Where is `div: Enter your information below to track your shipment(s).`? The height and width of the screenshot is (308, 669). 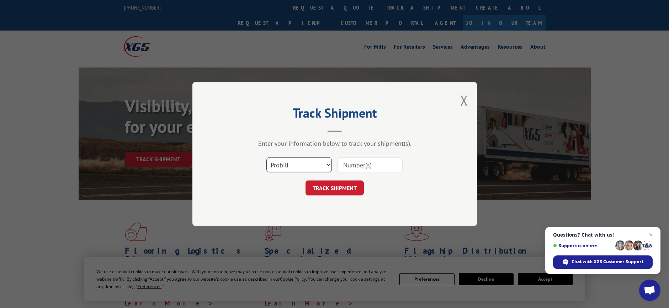 div: Enter your information below to track your shipment(s). is located at coordinates (335, 143).